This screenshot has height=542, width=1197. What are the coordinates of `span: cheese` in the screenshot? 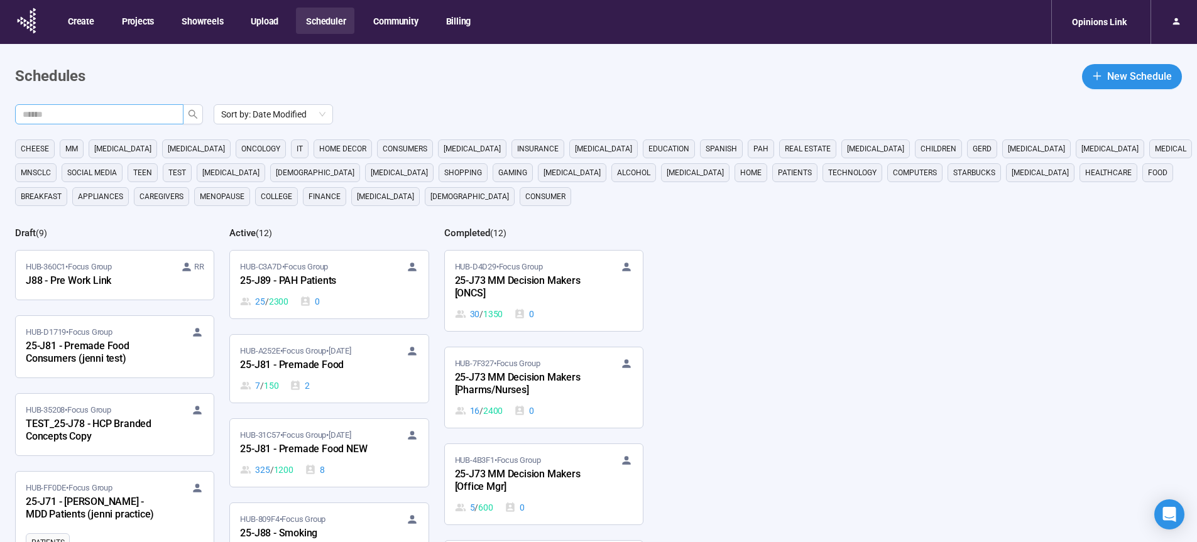 It's located at (35, 149).